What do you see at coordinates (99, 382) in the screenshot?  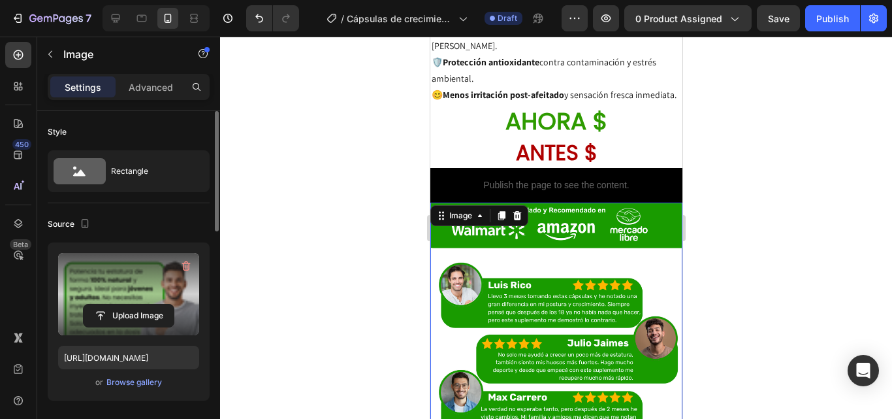 I see `span: or` at bounding box center [99, 382].